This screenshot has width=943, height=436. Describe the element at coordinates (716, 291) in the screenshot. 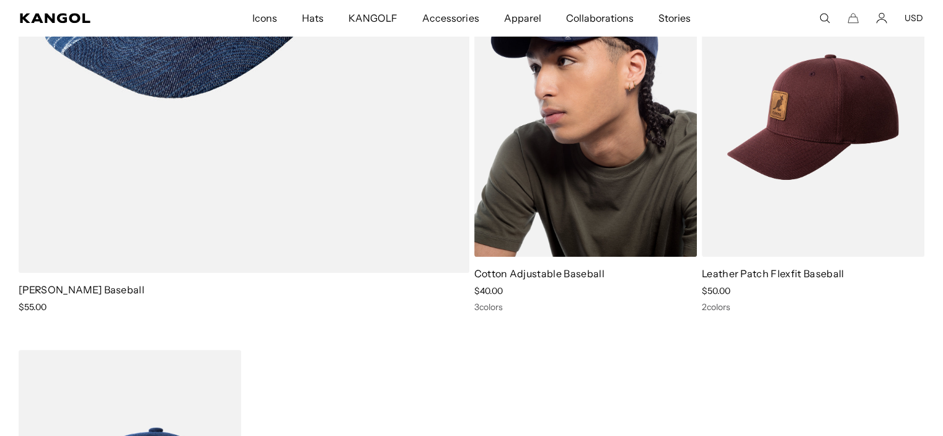

I see `span: $50.00` at that location.